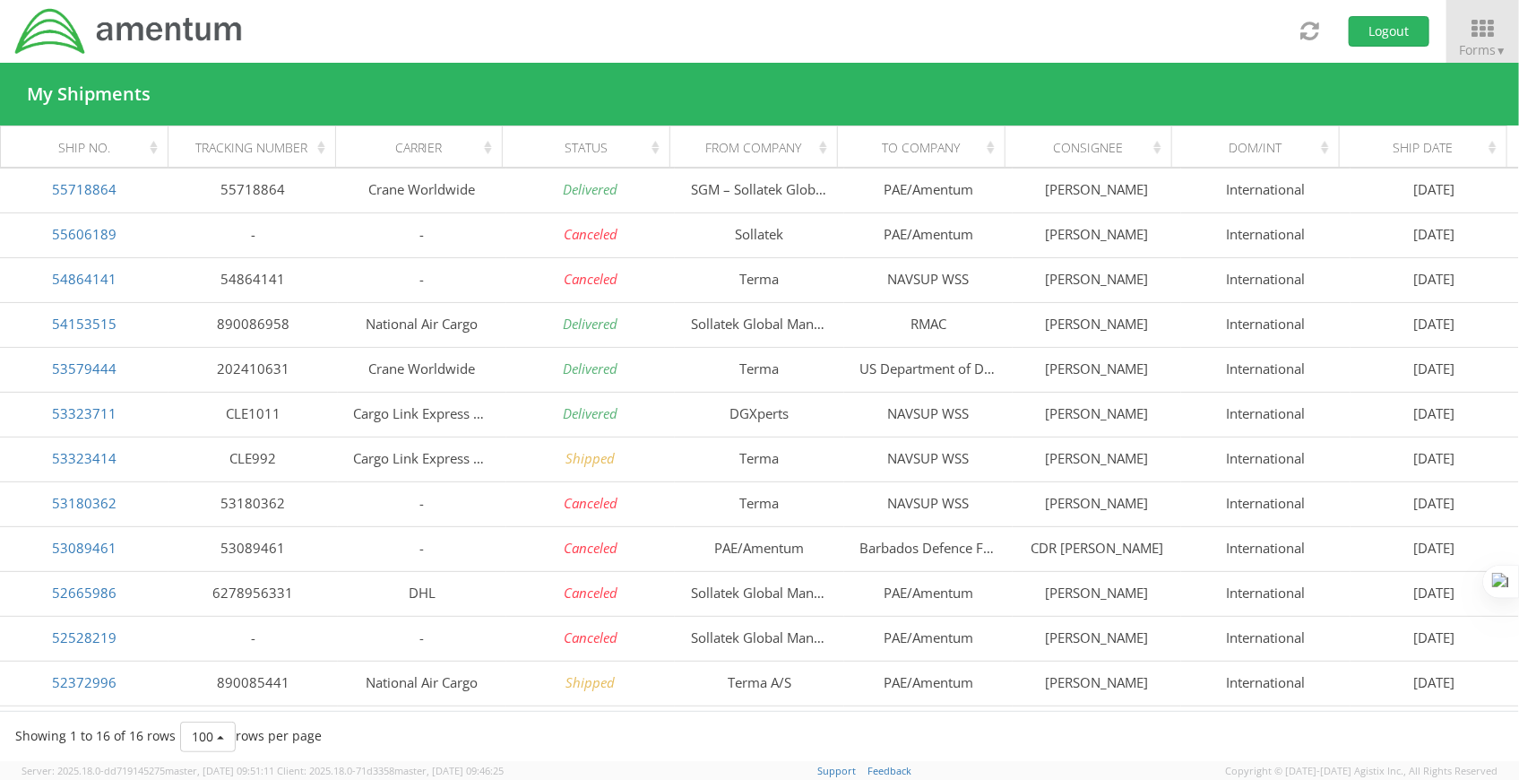 The image size is (1519, 780). Describe the element at coordinates (253, 549) in the screenshot. I see `td: 53089461` at that location.